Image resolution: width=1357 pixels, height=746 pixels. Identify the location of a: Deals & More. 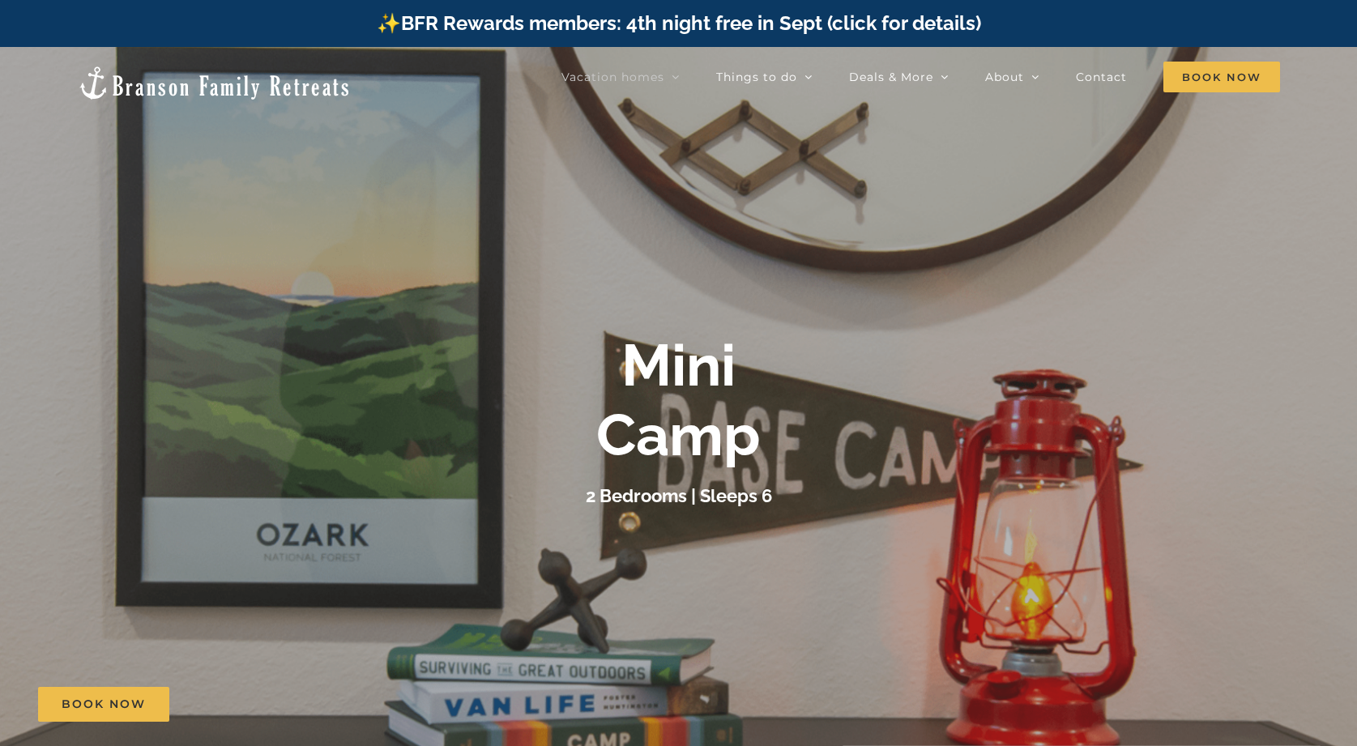
(898, 77).